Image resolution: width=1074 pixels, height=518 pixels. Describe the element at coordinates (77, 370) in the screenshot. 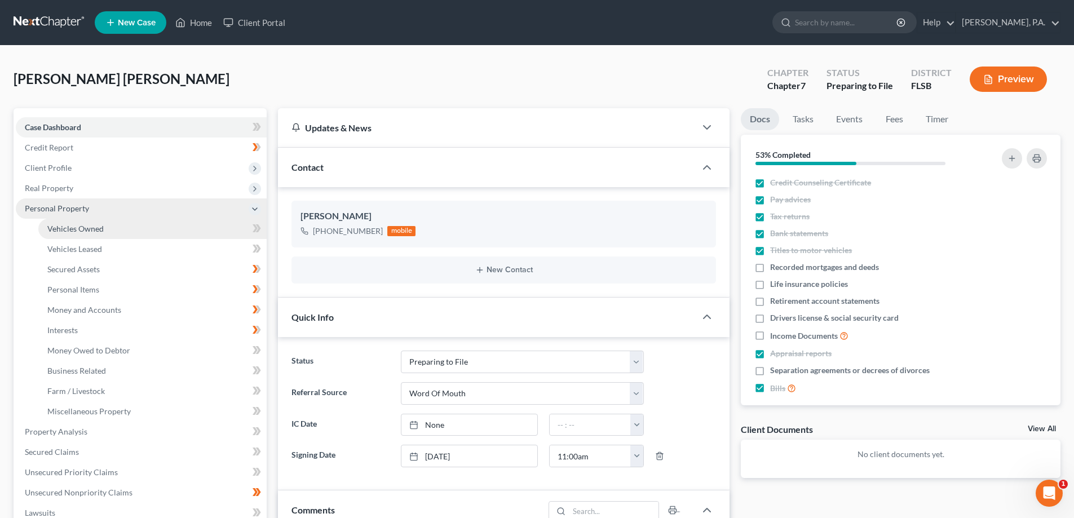

I see `span: Business Related` at that location.